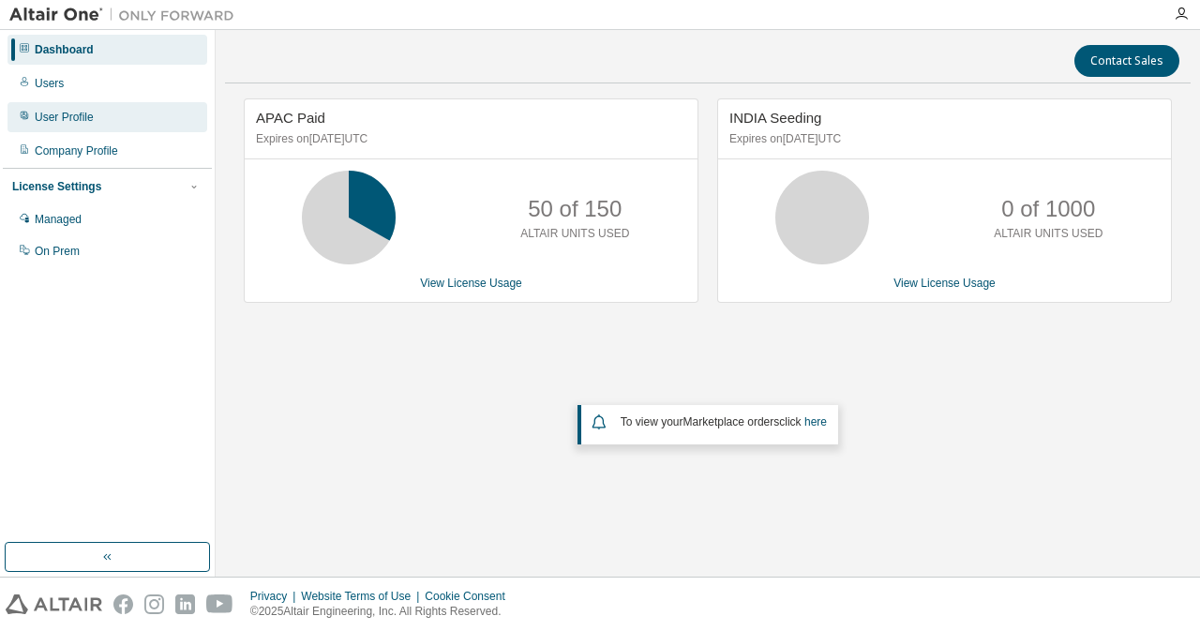 The height and width of the screenshot is (631, 1200). Describe the element at coordinates (731, 422) in the screenshot. I see `em: Marketplace orders` at that location.